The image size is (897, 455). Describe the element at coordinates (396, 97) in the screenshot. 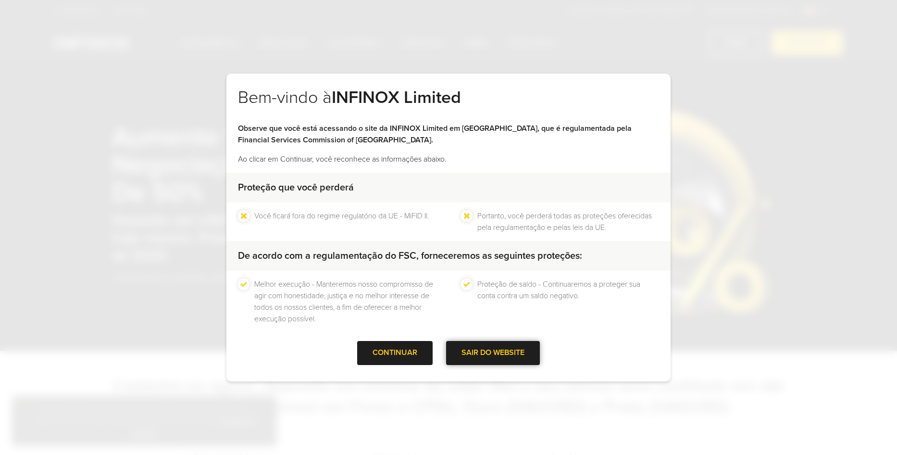

I see `strong: INFINOX Limited` at that location.